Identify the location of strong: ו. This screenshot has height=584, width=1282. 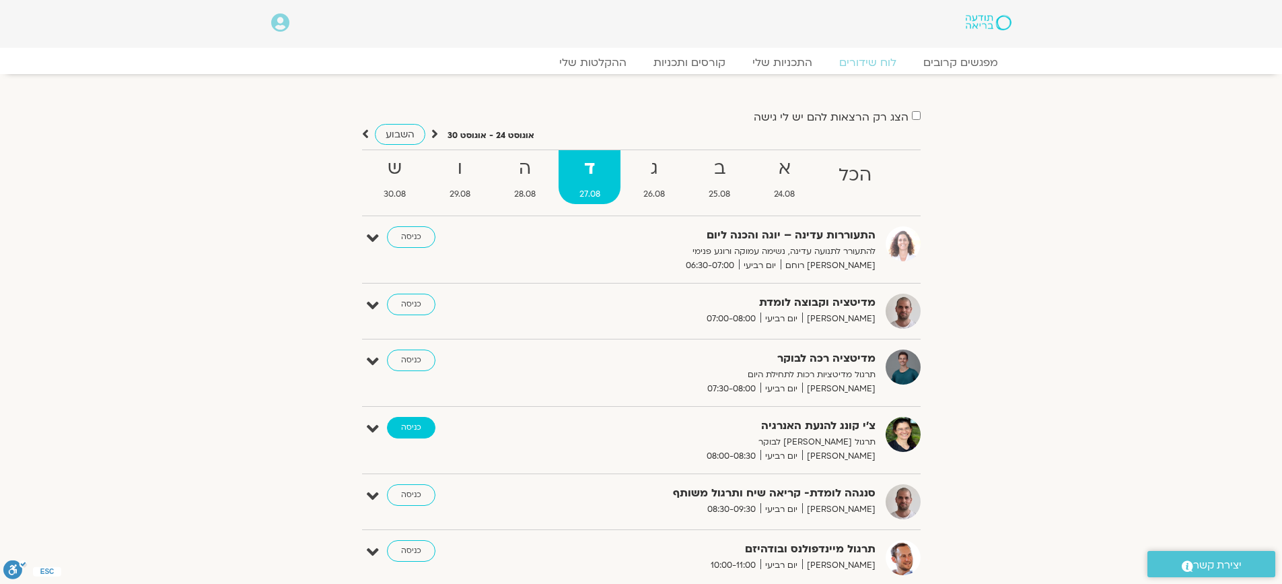
(460, 168).